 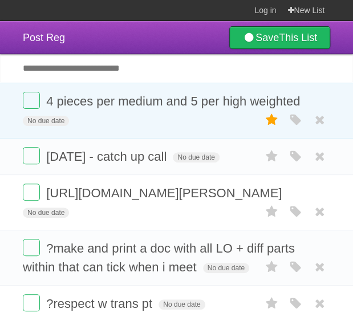 I want to click on b: This List, so click(x=298, y=38).